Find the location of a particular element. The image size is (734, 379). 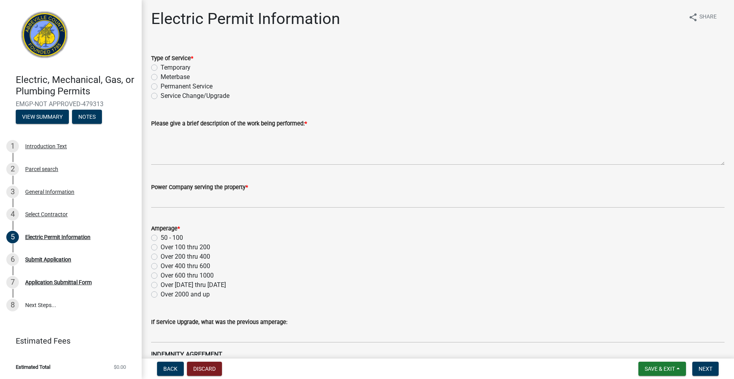

label: Temporary is located at coordinates (175, 68).